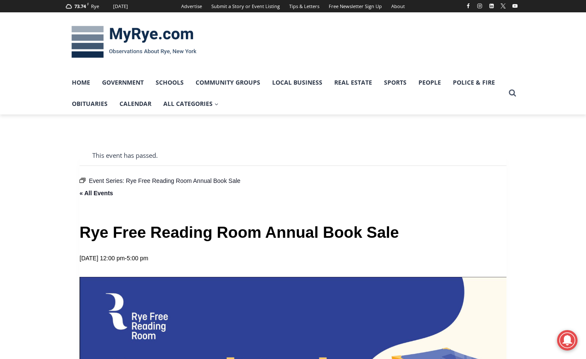 The image size is (586, 359). Describe the element at coordinates (191, 104) in the screenshot. I see `span: All Categories` at that location.